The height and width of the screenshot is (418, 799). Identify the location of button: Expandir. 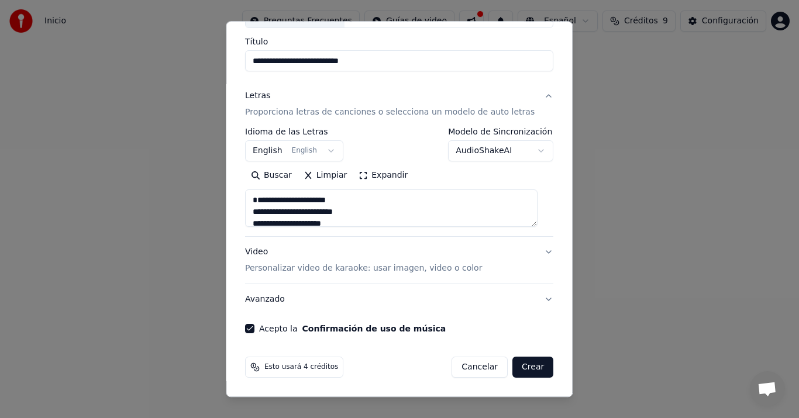
(384, 176).